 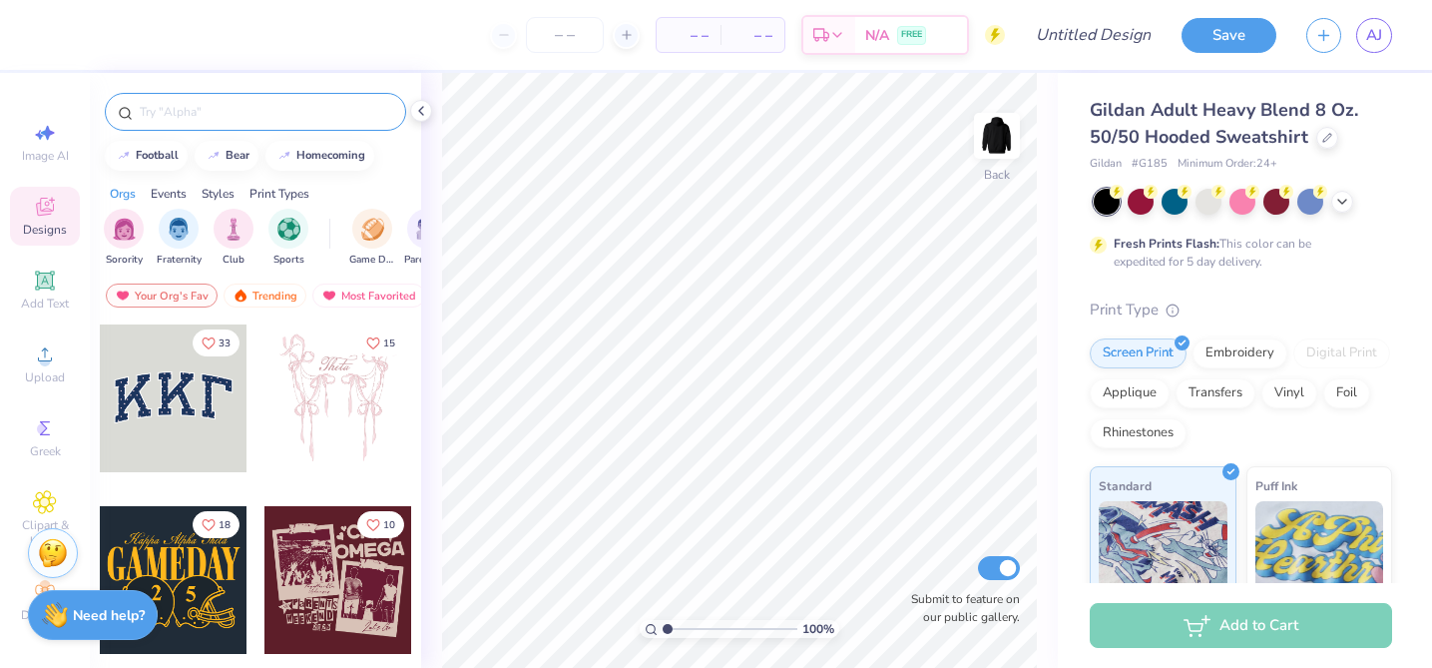 What do you see at coordinates (427, 259) in the screenshot?
I see `span: Parent's Weekend` at bounding box center [427, 259].